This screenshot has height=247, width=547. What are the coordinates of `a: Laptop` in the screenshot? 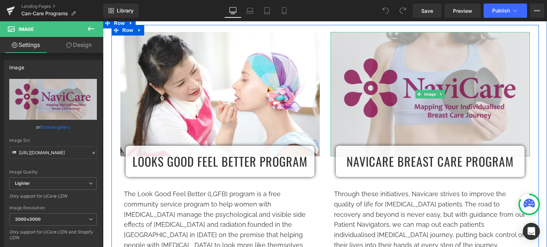 It's located at (250, 11).